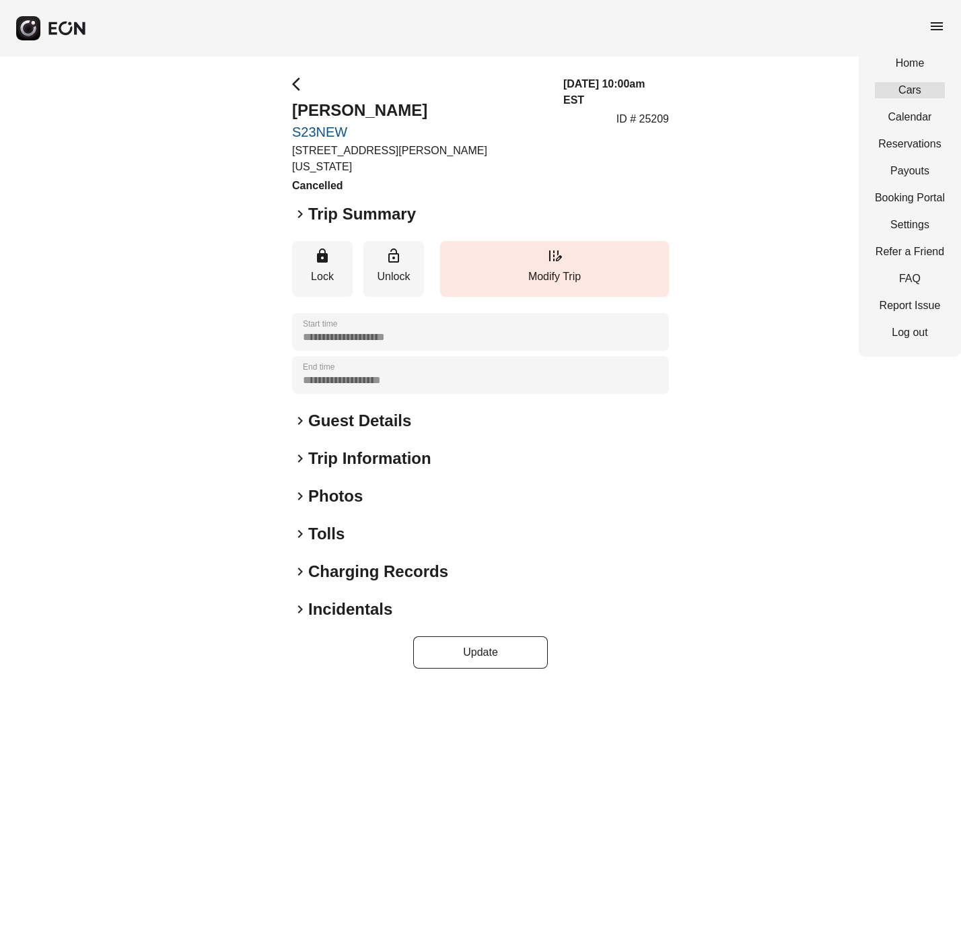 Image resolution: width=961 pixels, height=946 pixels. I want to click on span: lock, so click(322, 256).